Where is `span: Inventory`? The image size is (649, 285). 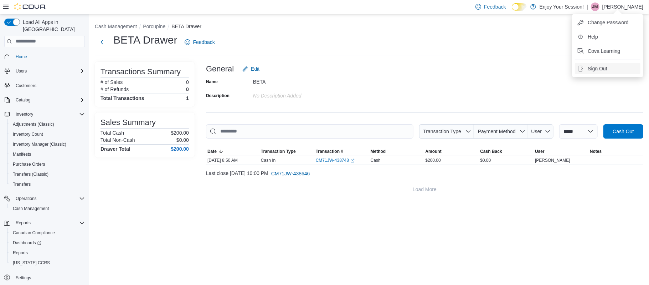 span: Inventory is located at coordinates (24, 114).